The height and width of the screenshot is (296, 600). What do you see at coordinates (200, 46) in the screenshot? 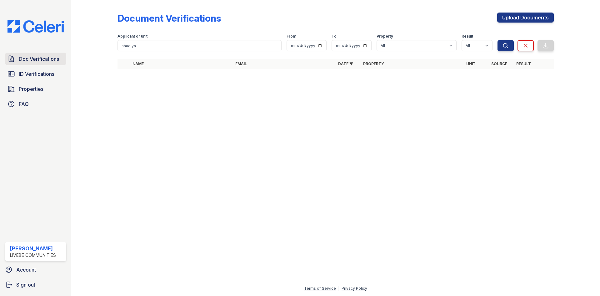
I see `input: Search by name, email, or unit number` at bounding box center [200, 46].